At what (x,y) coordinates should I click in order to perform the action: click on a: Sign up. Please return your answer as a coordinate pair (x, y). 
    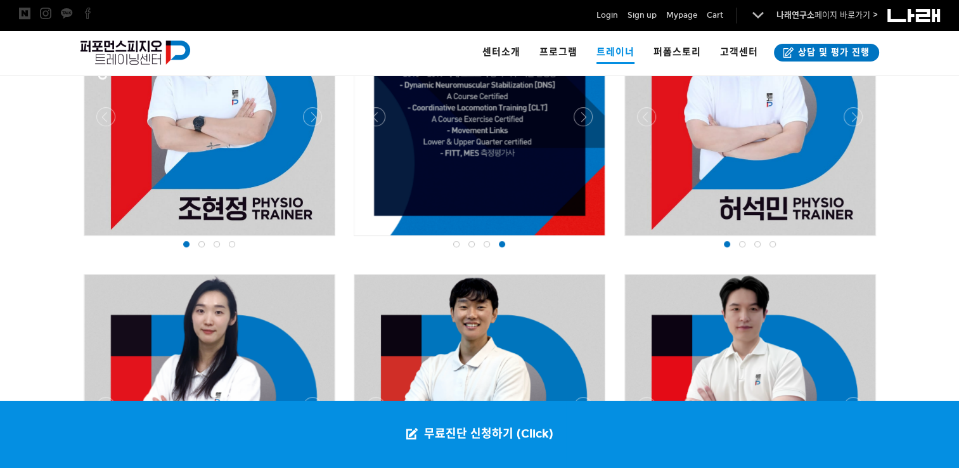
    Looking at the image, I should click on (642, 15).